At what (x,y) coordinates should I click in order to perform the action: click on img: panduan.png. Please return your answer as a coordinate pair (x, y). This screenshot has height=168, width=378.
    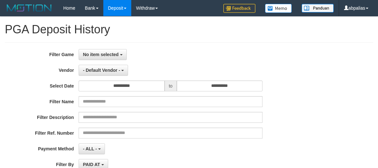
    Looking at the image, I should click on (318, 8).